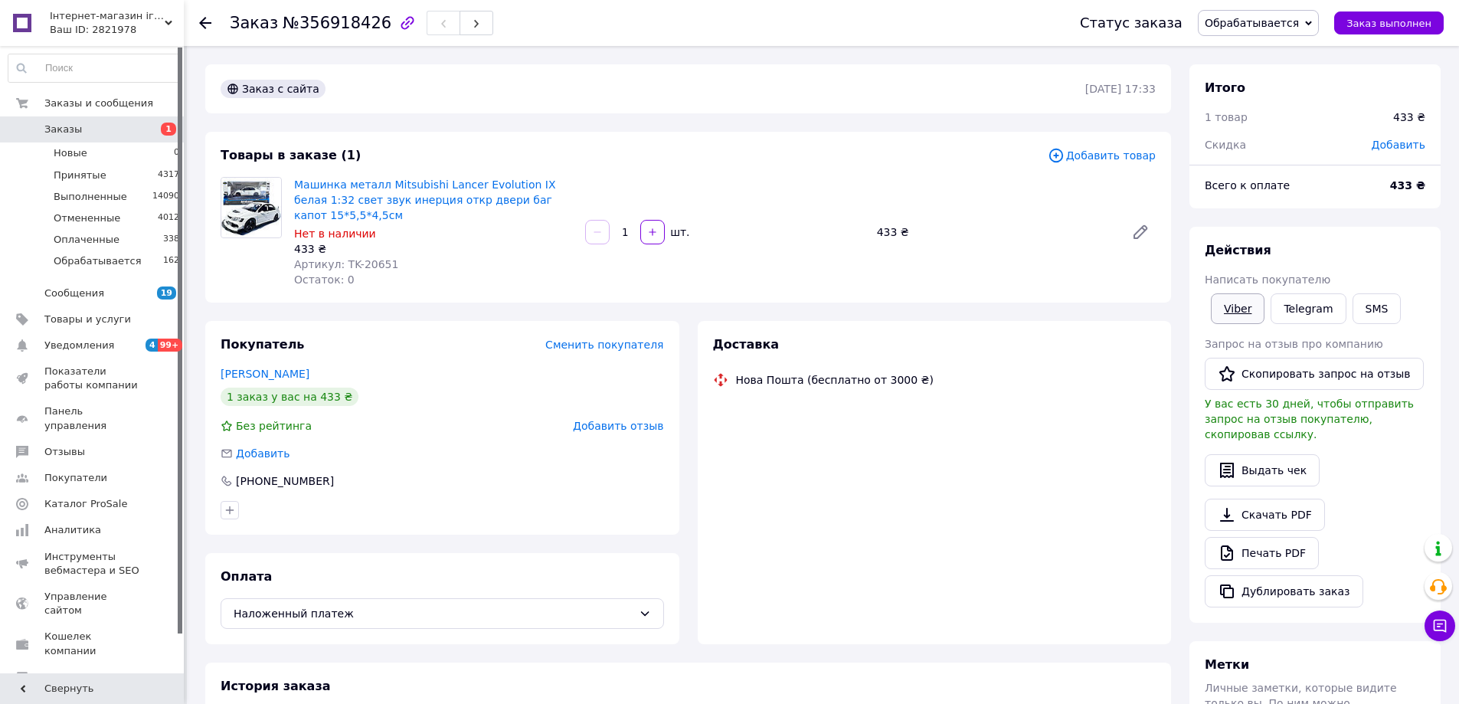 Image resolution: width=1459 pixels, height=704 pixels. I want to click on span: История заказа, so click(276, 685).